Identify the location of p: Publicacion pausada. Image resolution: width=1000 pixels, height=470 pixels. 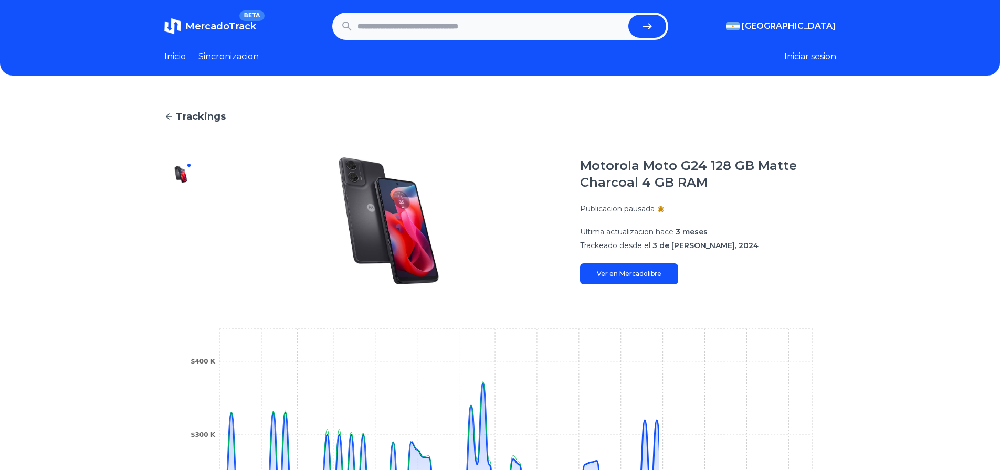
(617, 209).